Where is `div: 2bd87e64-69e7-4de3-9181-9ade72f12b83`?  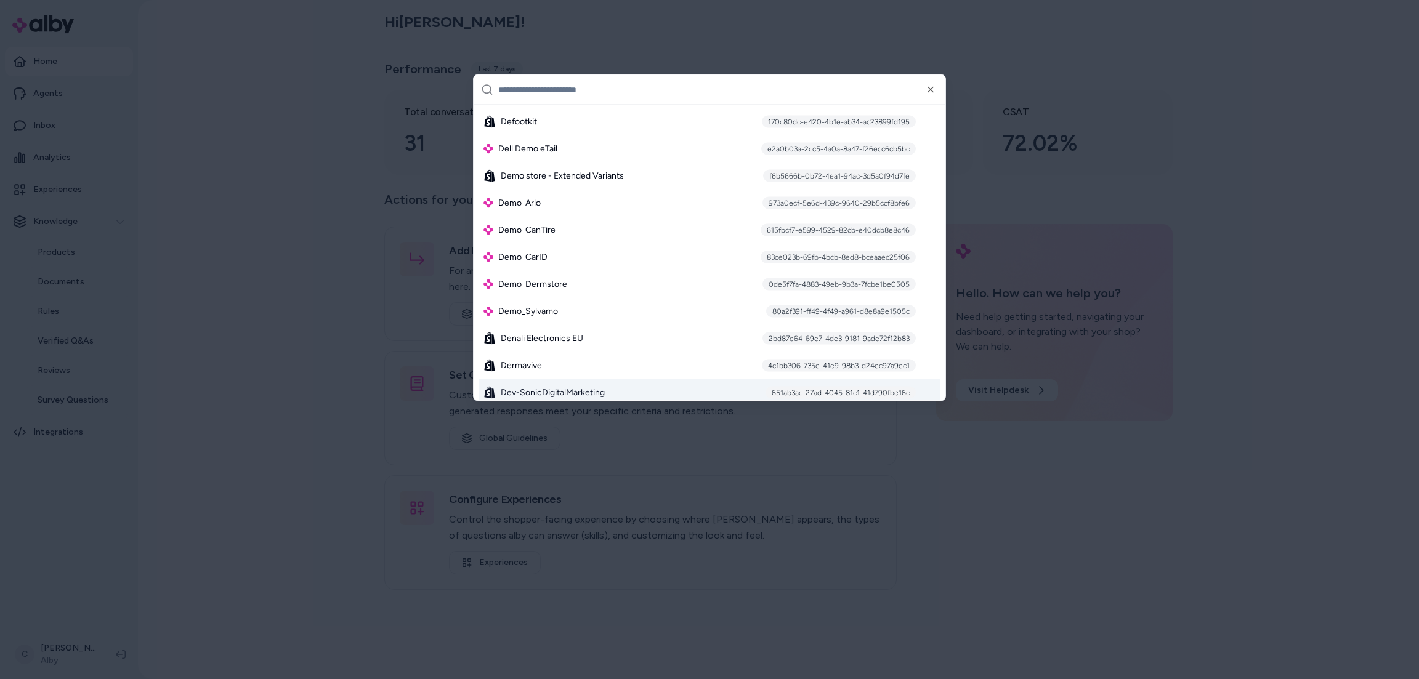
div: 2bd87e64-69e7-4de3-9181-9ade72f12b83 is located at coordinates (839, 339).